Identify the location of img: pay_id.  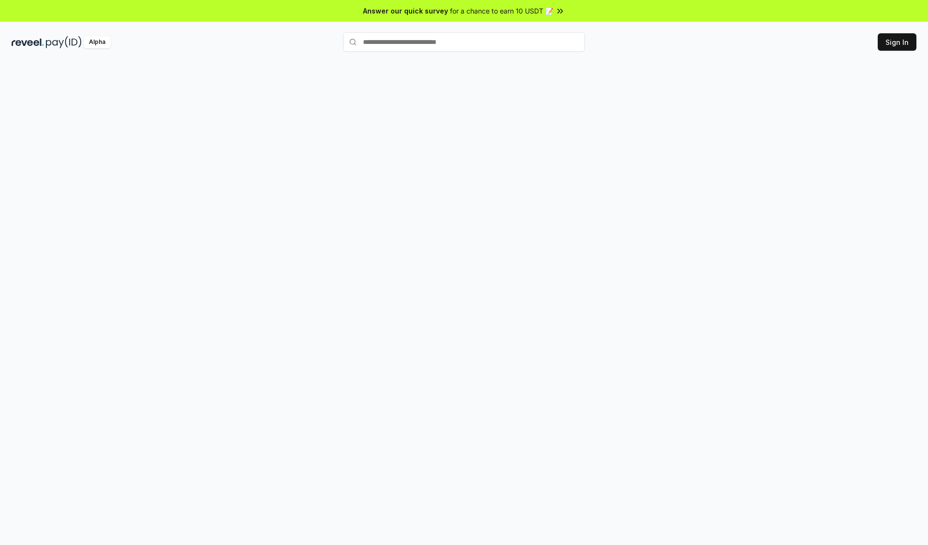
(64, 42).